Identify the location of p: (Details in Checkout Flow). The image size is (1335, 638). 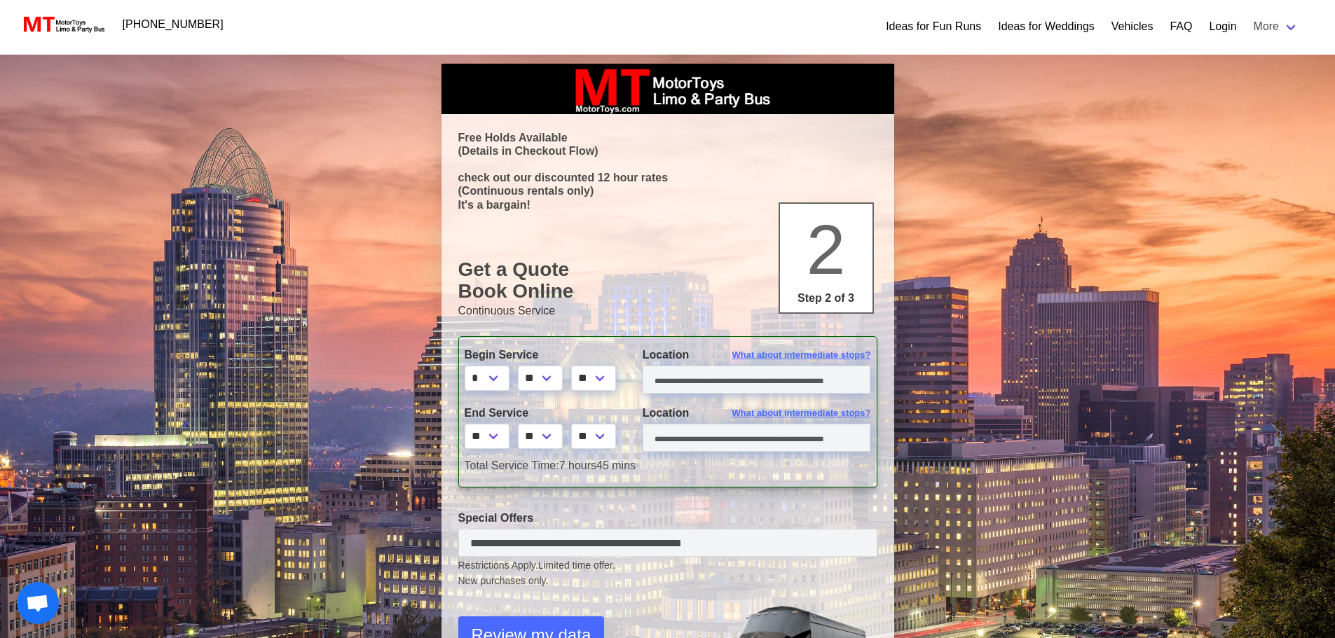
(668, 151).